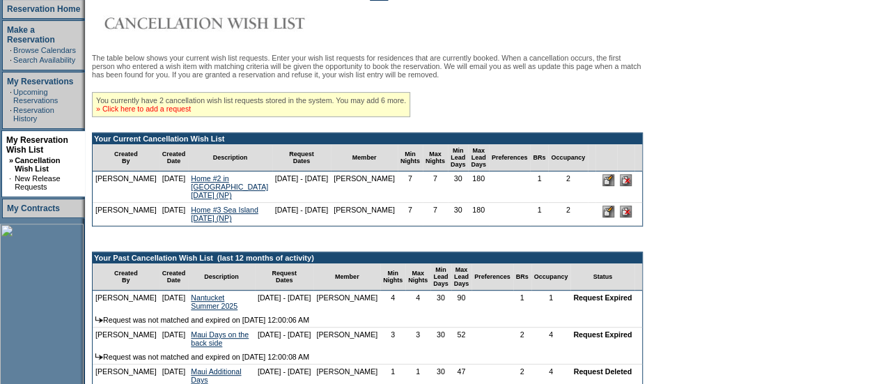 The width and height of the screenshot is (881, 384). Describe the element at coordinates (33, 114) in the screenshot. I see `a: Reservation History` at that location.